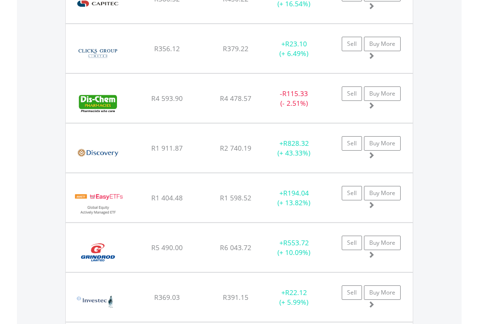 Image resolution: width=478 pixels, height=324 pixels. Describe the element at coordinates (167, 148) in the screenshot. I see `span: R1 911.87` at that location.